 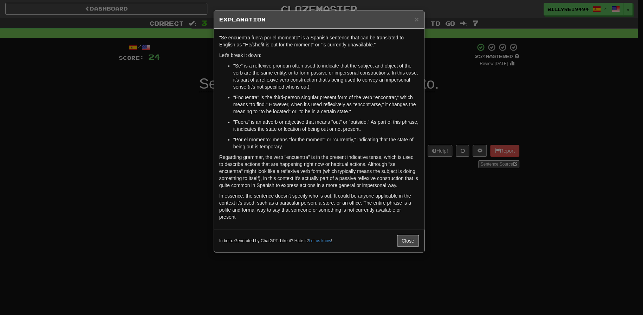 I want to click on p: In essence, the sentence doesn't specify who is out. It could be anyone applicable in the context..., so click(x=319, y=206).